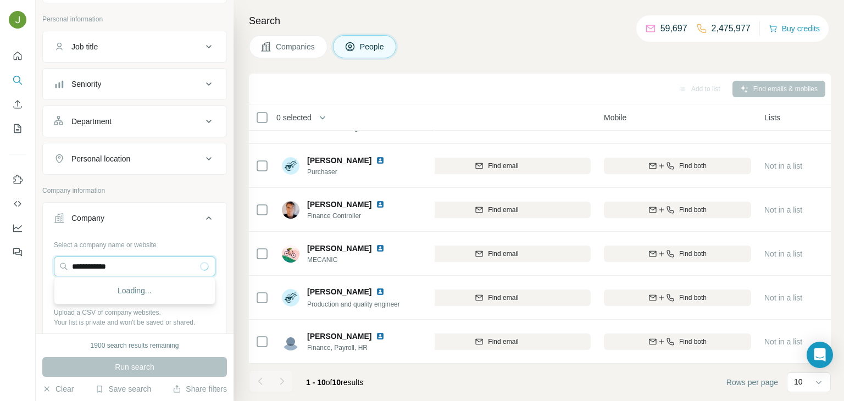  Describe the element at coordinates (101, 159) in the screenshot. I see `div: Personal location` at that location.